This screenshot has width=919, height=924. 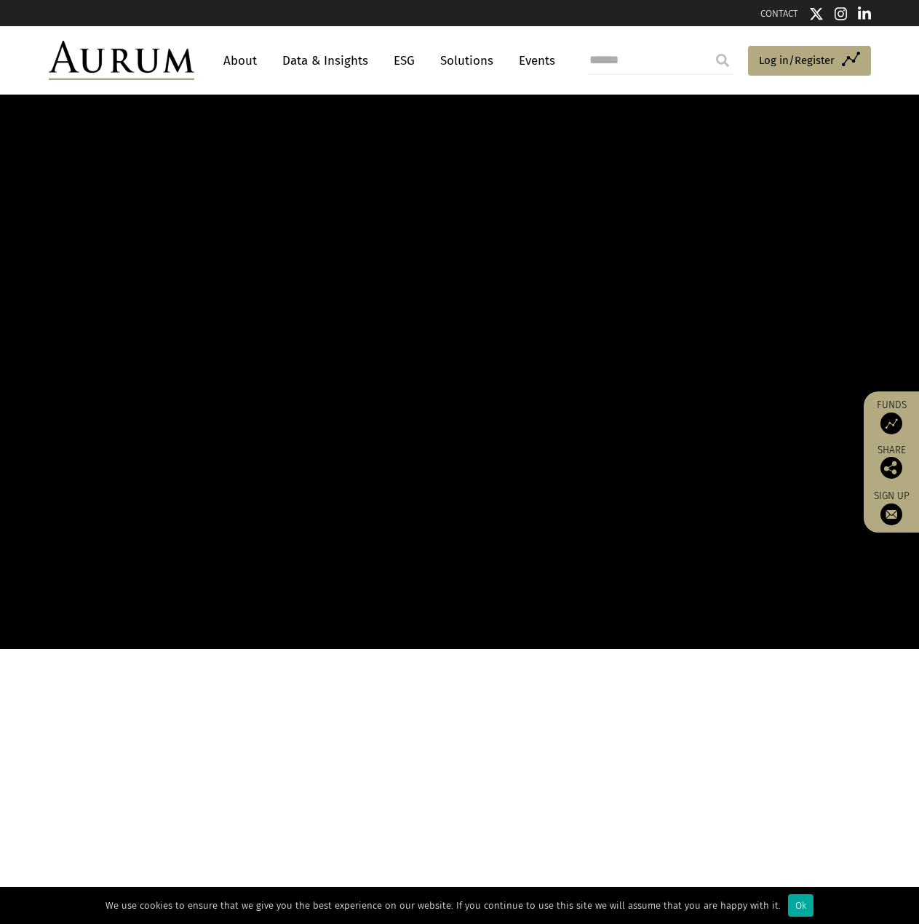 I want to click on div: Ok, so click(x=801, y=905).